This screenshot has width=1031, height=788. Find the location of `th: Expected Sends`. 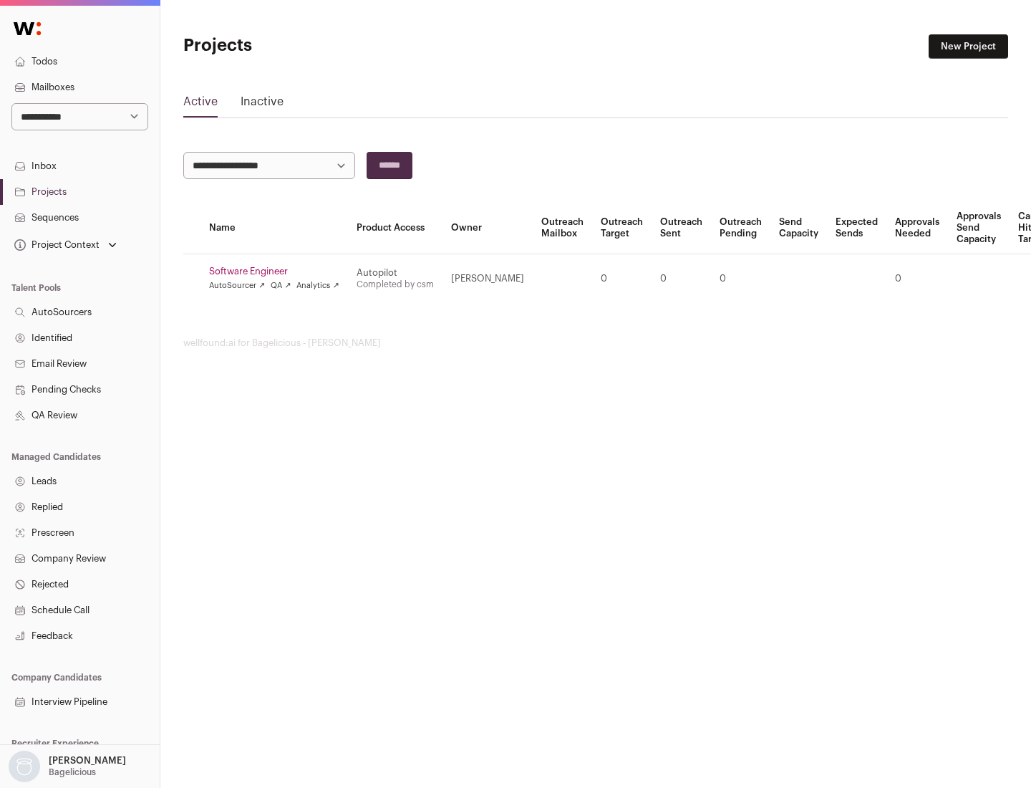

th: Expected Sends is located at coordinates (856, 228).